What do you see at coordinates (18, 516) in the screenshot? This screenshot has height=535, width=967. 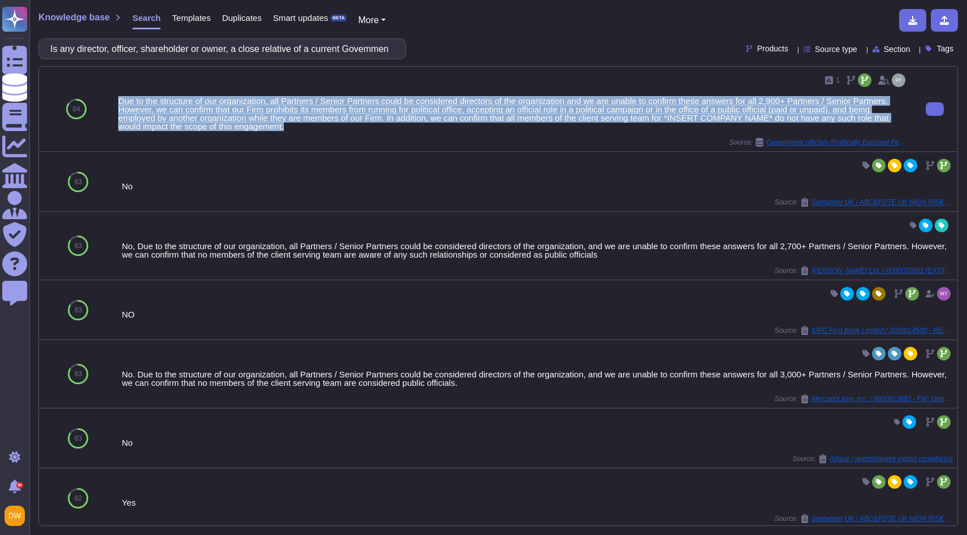 I see `button: user` at bounding box center [18, 516].